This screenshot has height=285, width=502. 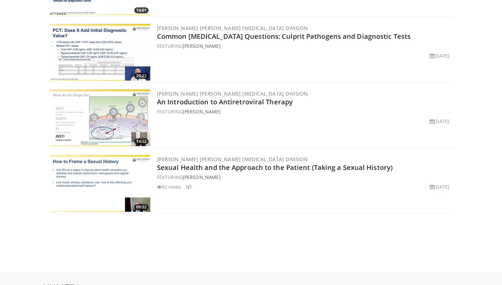 What do you see at coordinates (100, 118) in the screenshot?
I see `a: 14:23` at bounding box center [100, 118].